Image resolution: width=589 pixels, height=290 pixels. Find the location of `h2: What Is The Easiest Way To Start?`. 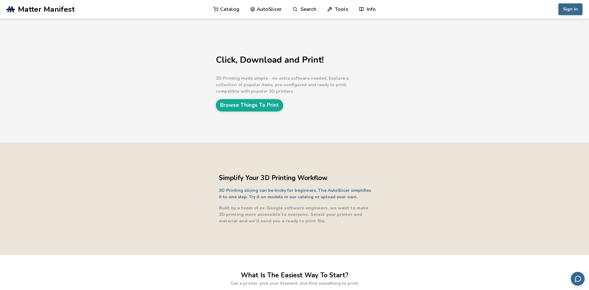

h2: What Is The Easiest Way To Start? is located at coordinates (295, 275).